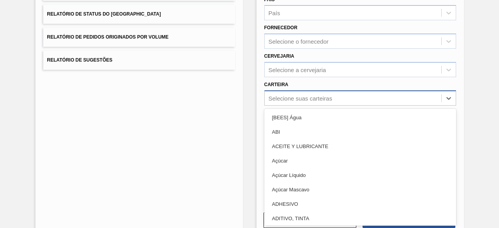 Image resolution: width=499 pixels, height=228 pixels. I want to click on label: Cervejaria, so click(279, 56).